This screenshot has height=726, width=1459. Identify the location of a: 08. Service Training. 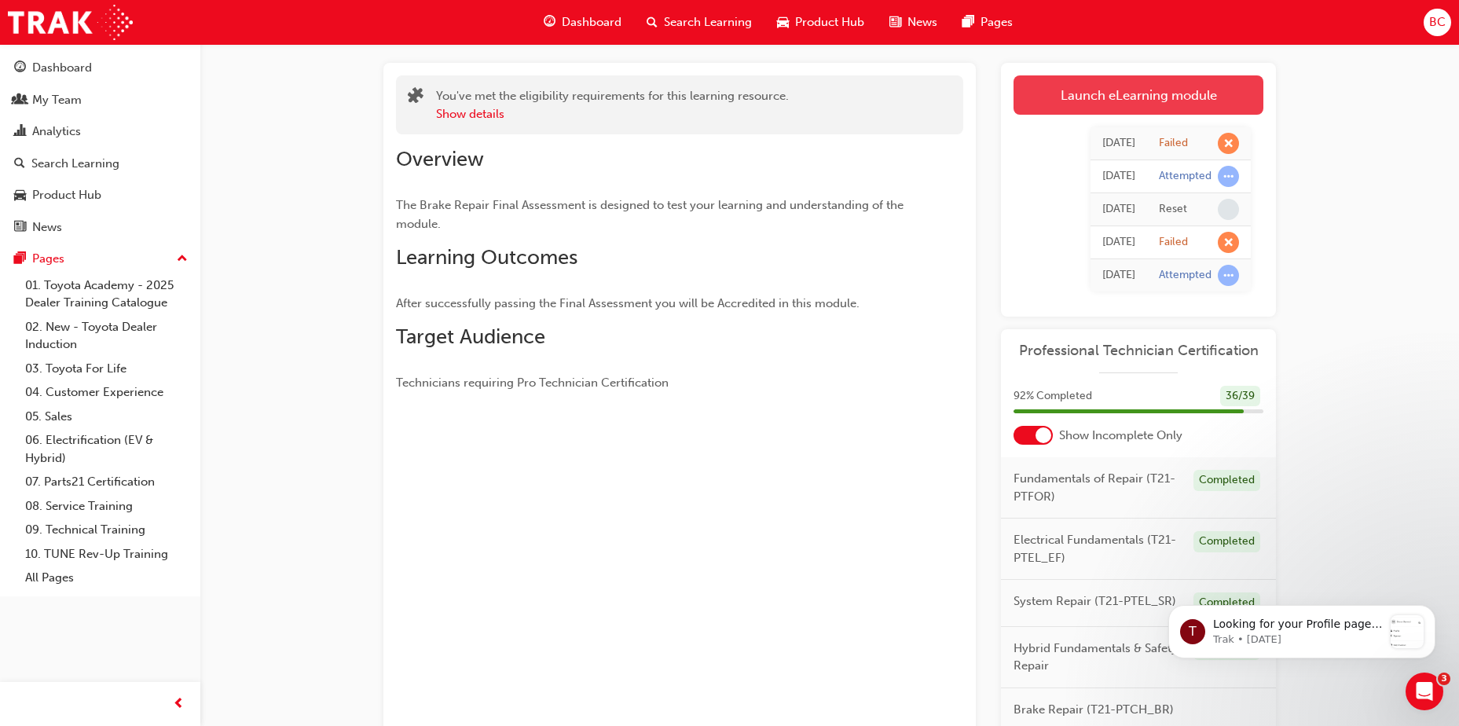
(106, 506).